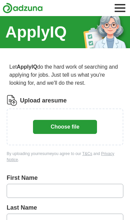  I want to click on label: First Name, so click(65, 177).